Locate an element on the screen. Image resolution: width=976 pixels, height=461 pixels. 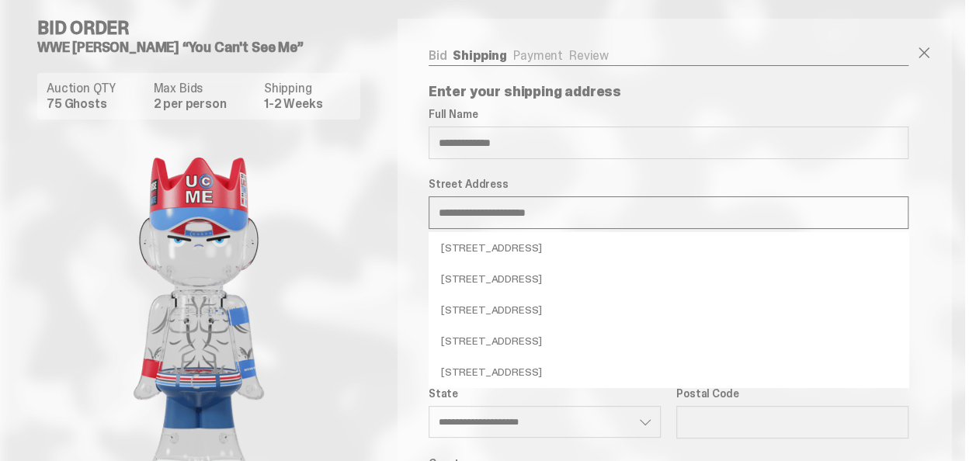
label: State is located at coordinates (544, 394).